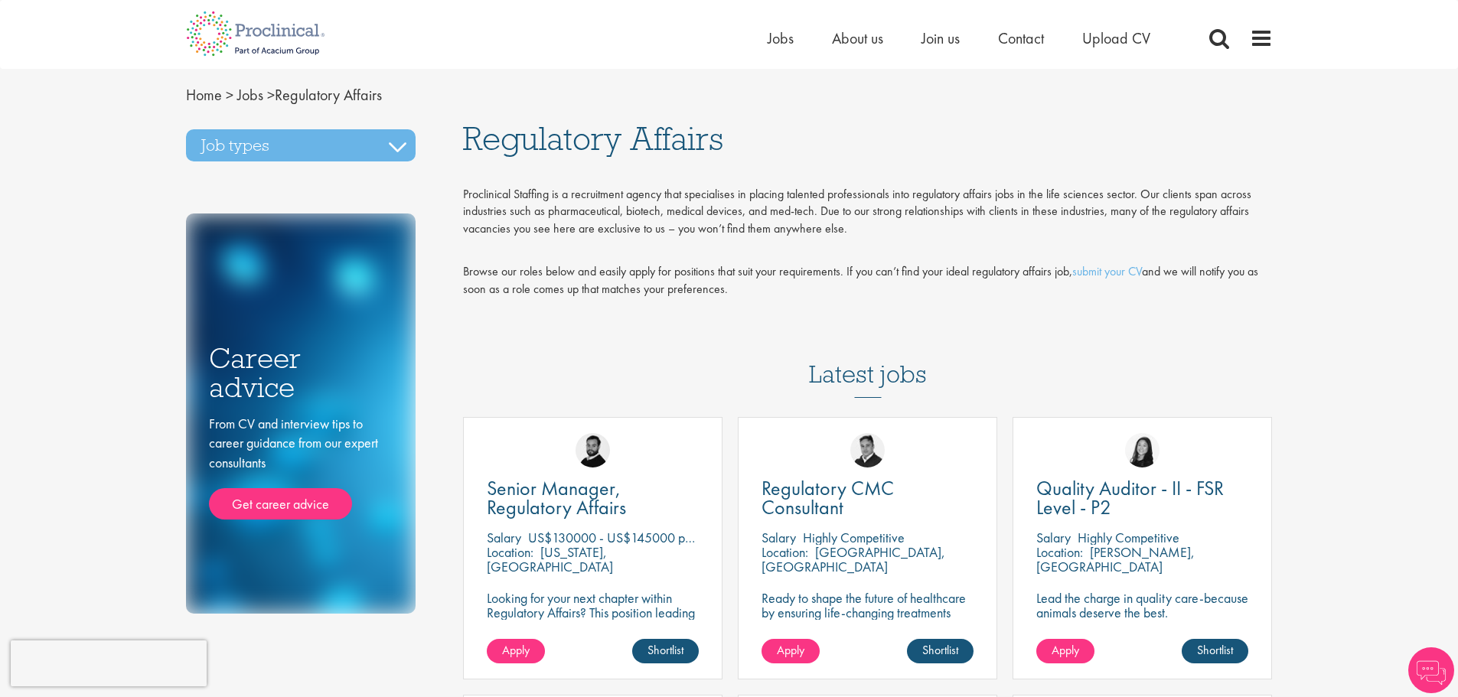  I want to click on span: Contact, so click(1021, 38).